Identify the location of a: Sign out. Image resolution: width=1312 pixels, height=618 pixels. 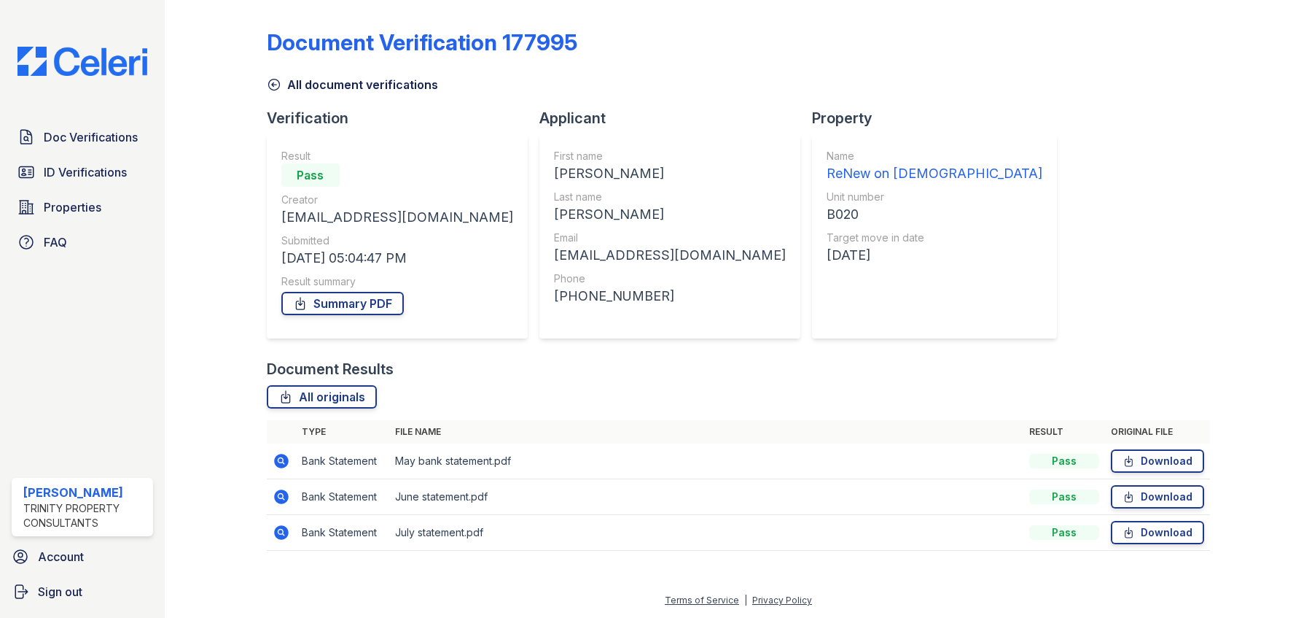
(82, 591).